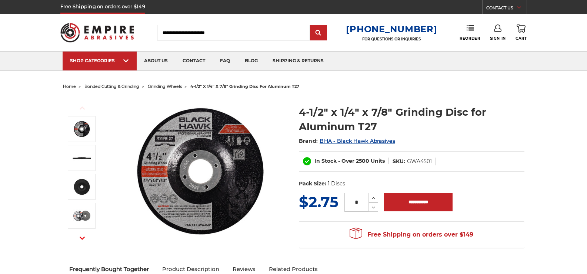  What do you see at coordinates (165, 86) in the screenshot?
I see `span: grinding wheels` at bounding box center [165, 86].